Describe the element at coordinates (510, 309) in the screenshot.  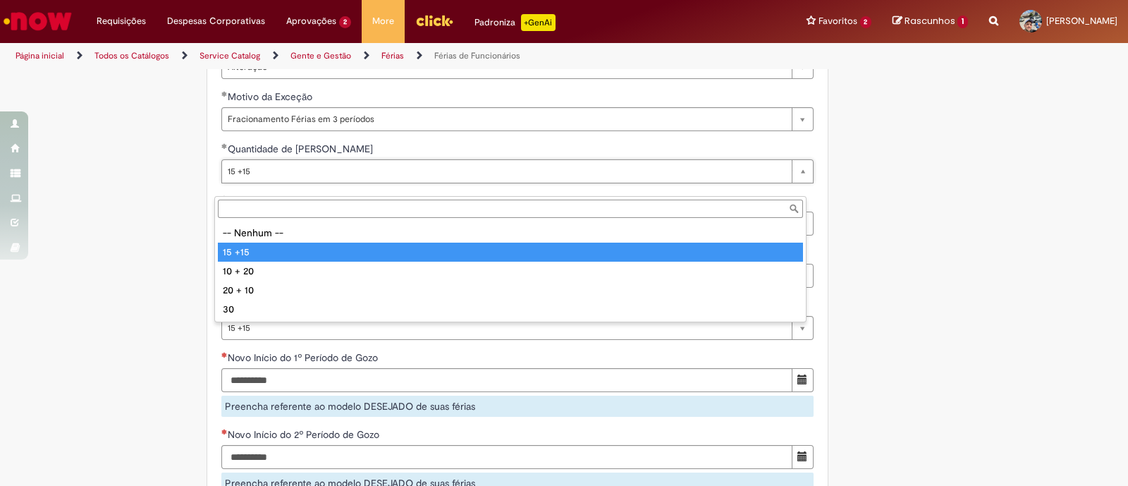
I see `div: 30` at that location.